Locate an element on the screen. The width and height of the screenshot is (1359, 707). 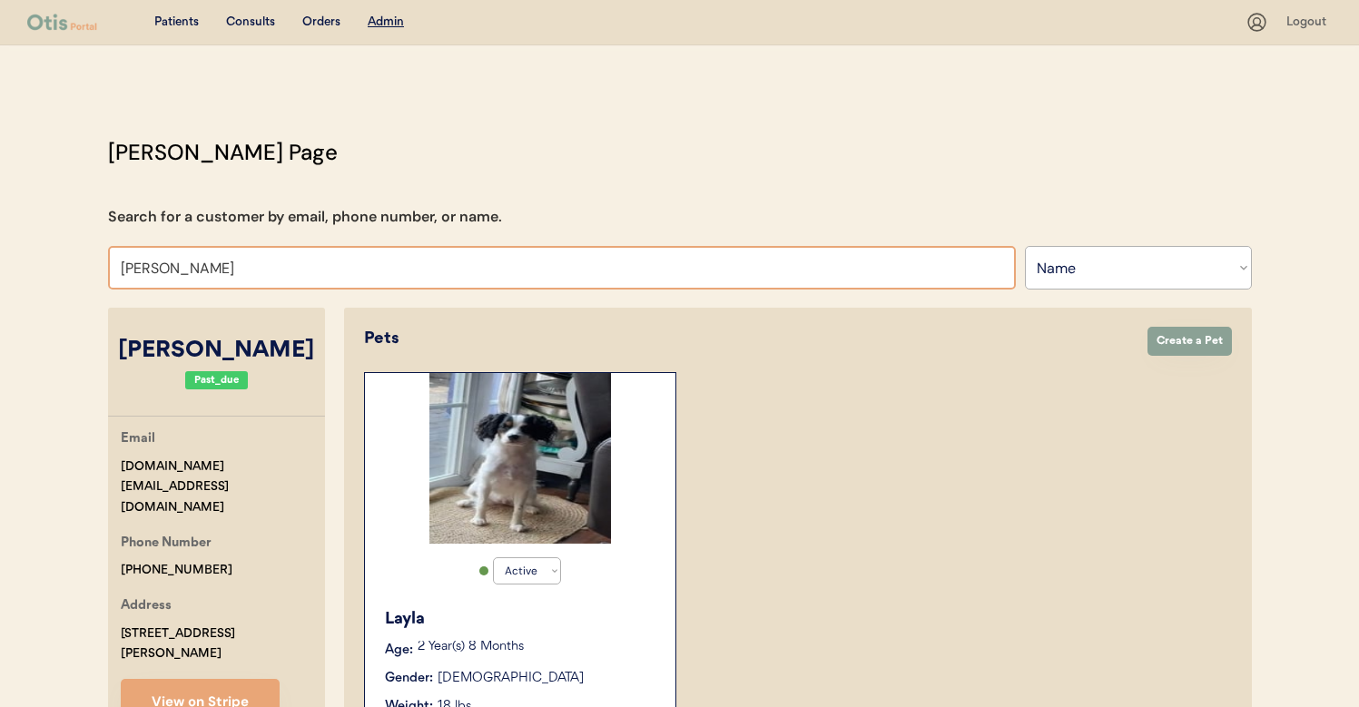
div: Logout is located at coordinates (1310, 23).